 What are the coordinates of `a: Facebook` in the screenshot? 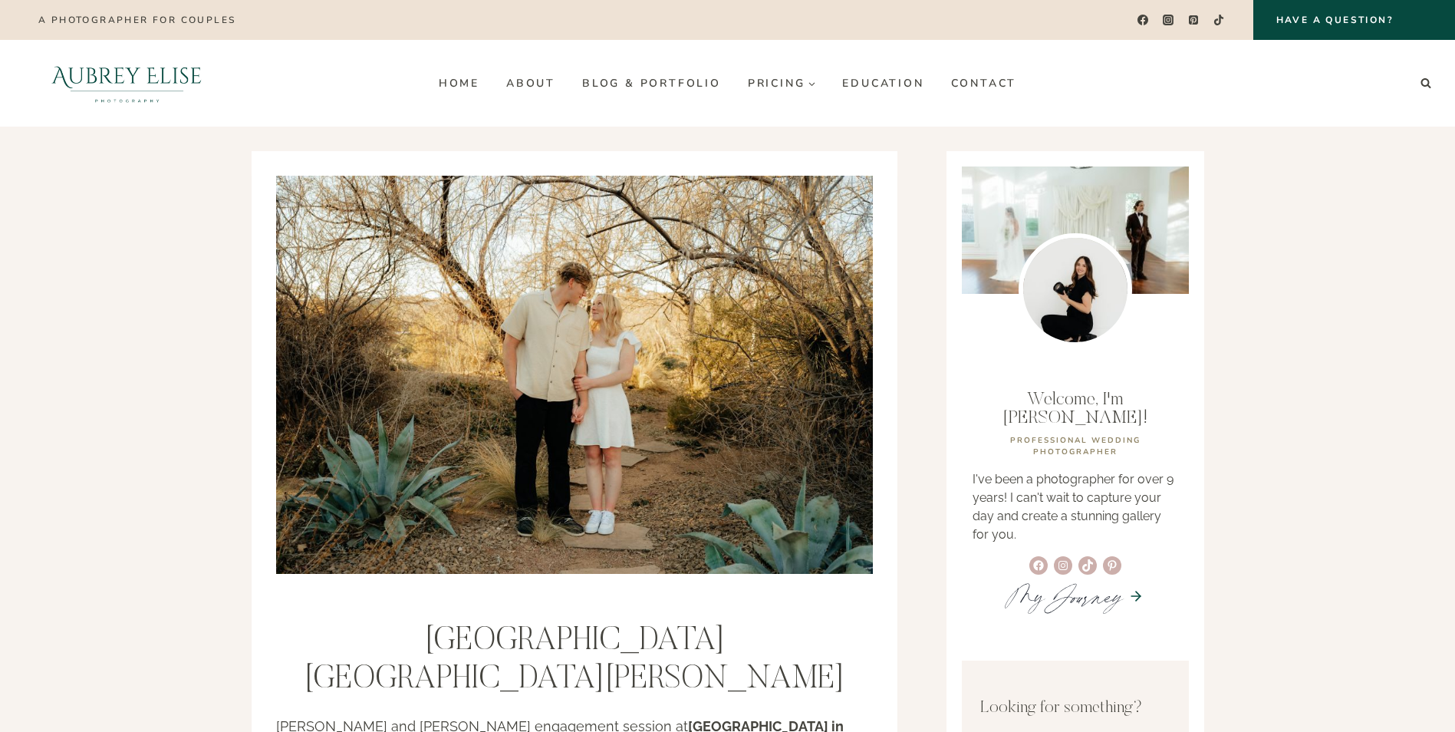 It's located at (1142, 20).